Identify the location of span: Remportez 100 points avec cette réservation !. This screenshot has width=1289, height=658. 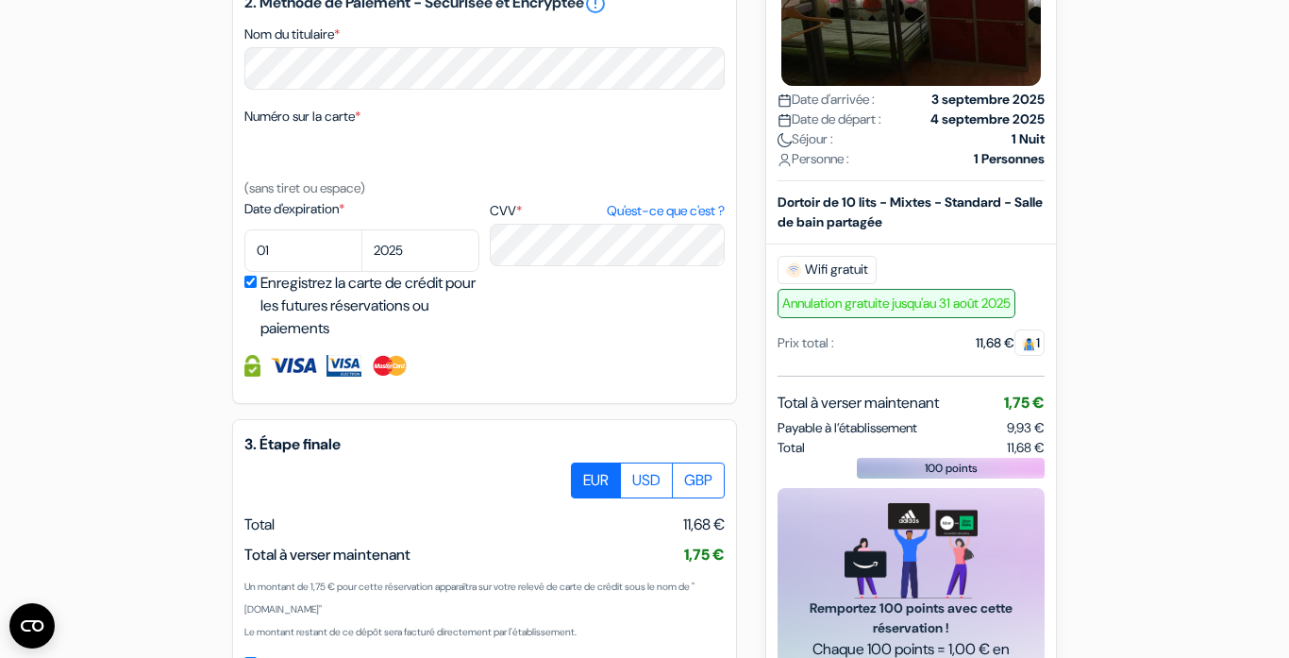
(911, 618).